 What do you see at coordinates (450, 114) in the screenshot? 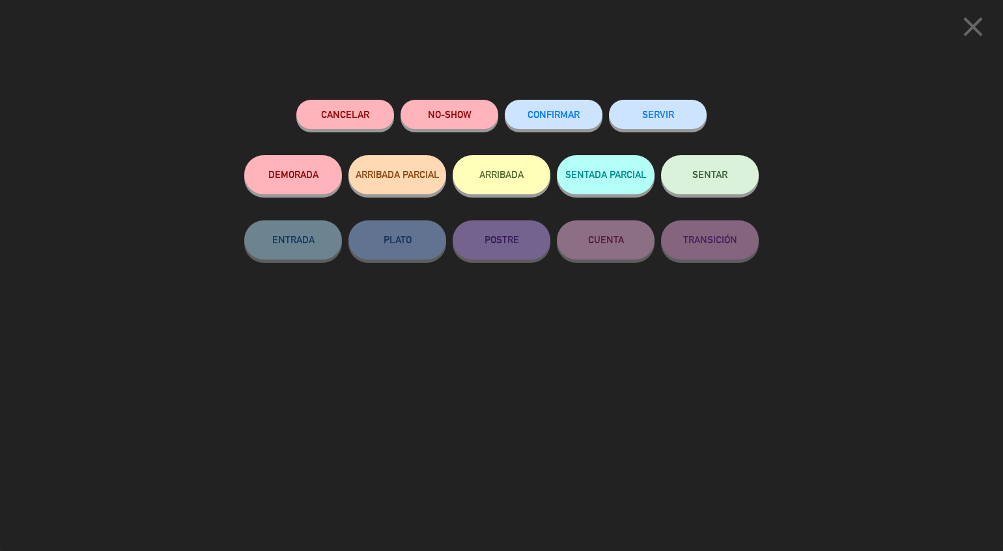
I see `button: NO-SHOW` at bounding box center [450, 114].